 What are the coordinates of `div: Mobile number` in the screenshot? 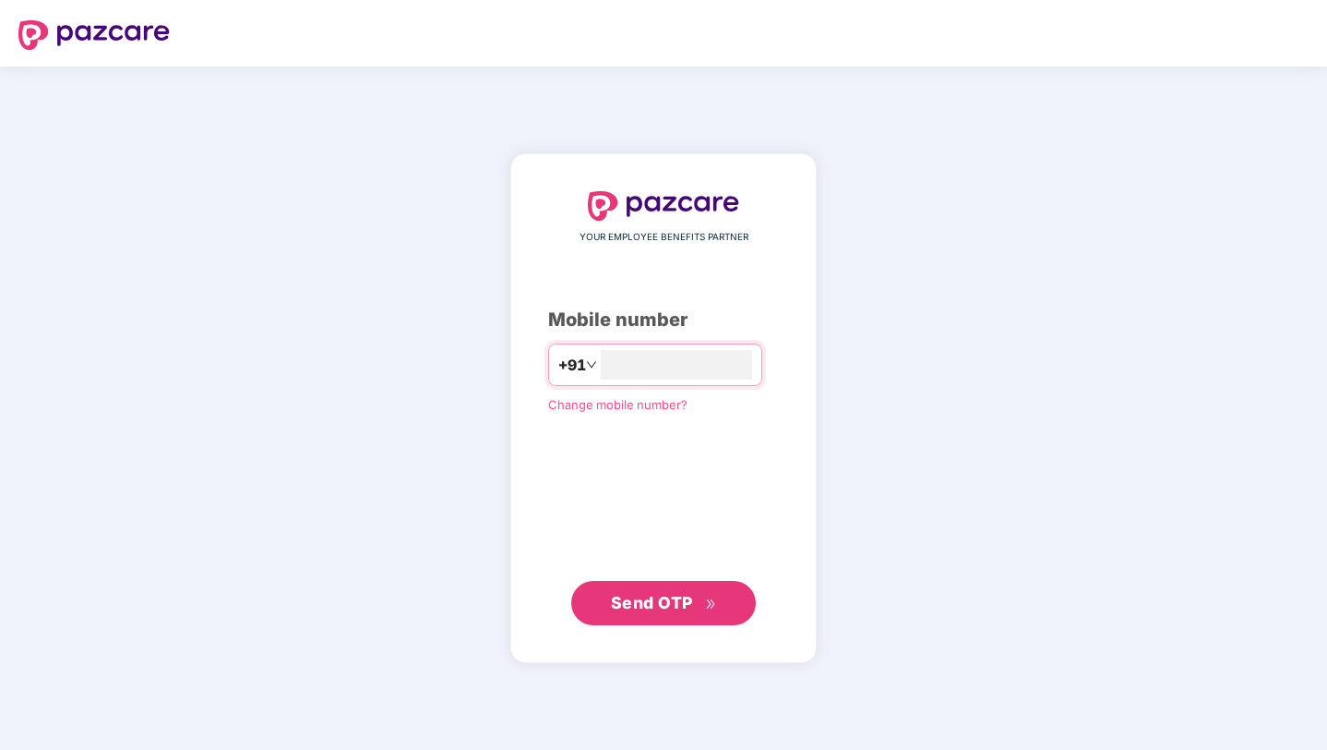 It's located at (664, 319).